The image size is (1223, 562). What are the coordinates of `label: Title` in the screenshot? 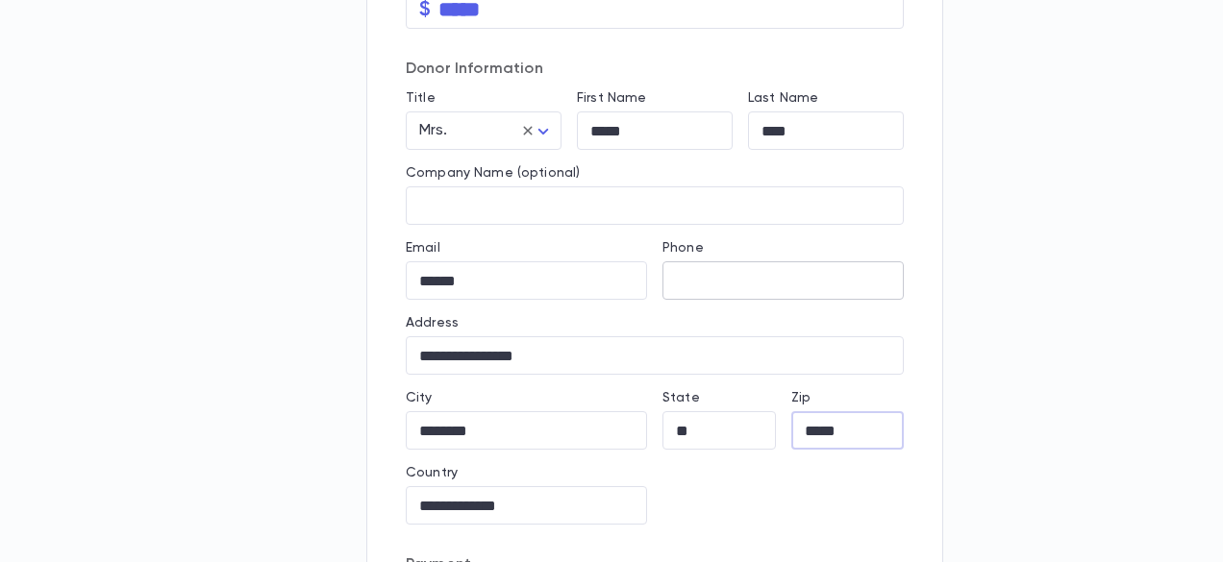 It's located at (420, 98).